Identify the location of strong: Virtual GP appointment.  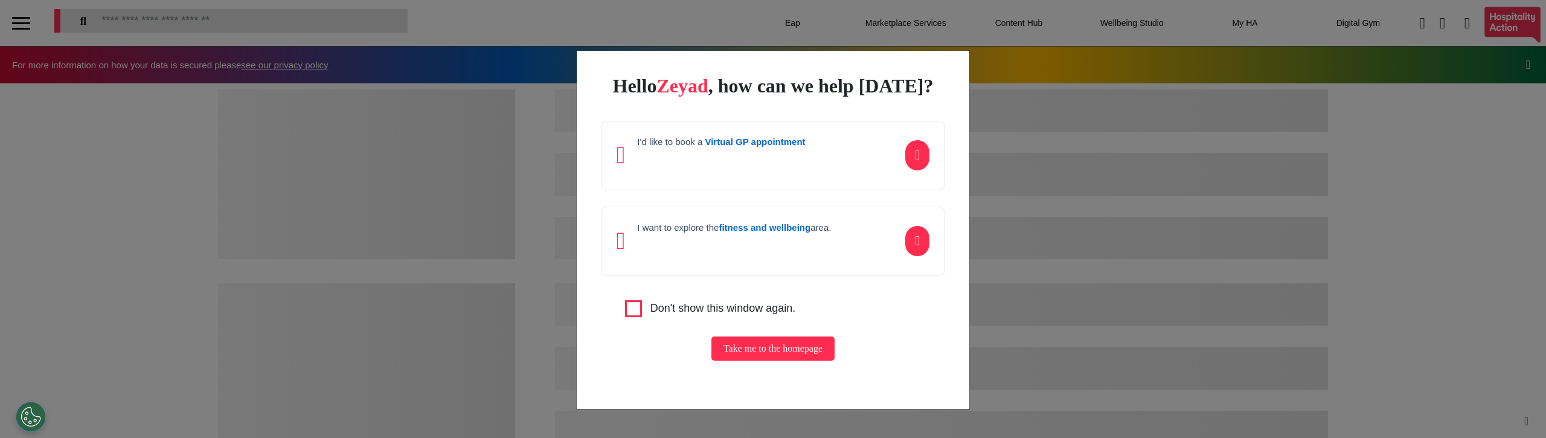
(755, 141).